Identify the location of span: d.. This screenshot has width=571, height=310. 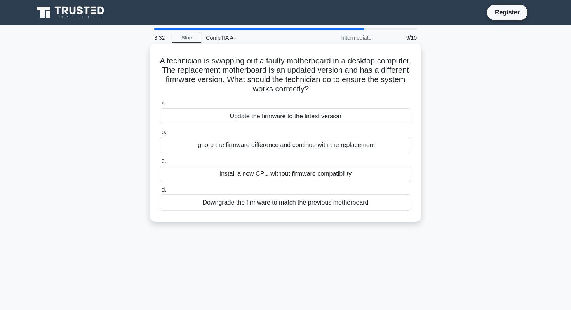
(164, 189).